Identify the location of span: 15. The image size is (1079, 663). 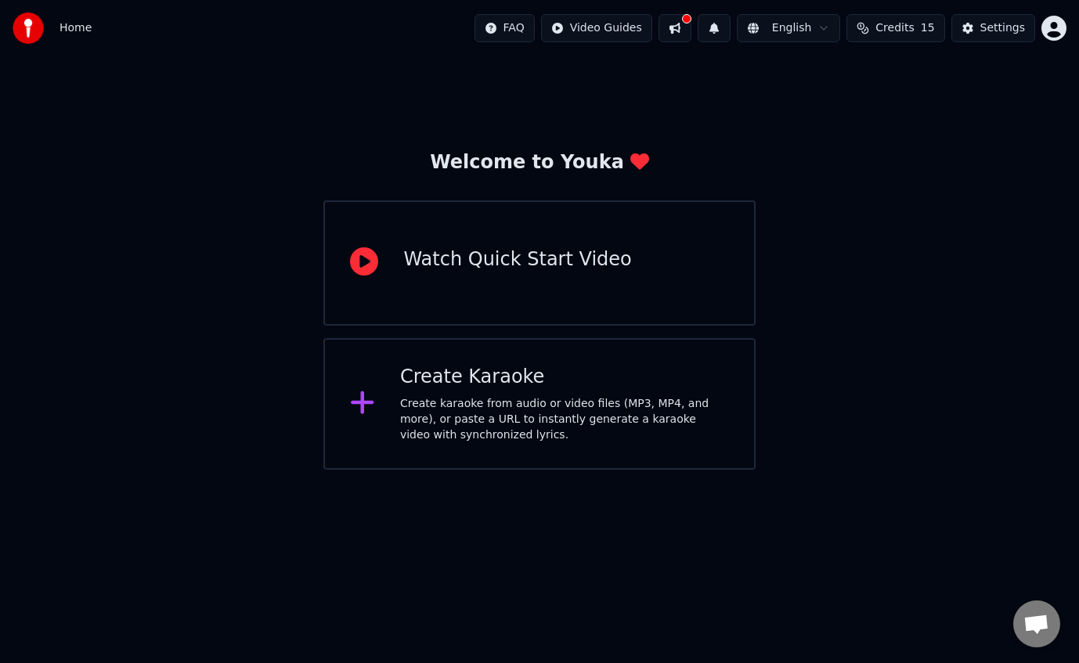
(928, 28).